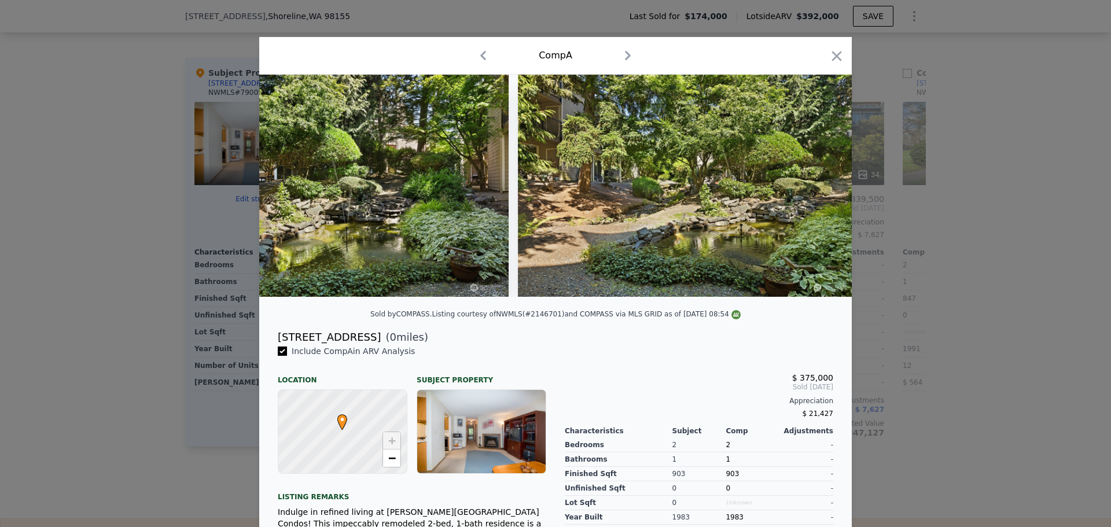 The width and height of the screenshot is (1111, 527). What do you see at coordinates (412, 493) in the screenshot?
I see `div: Listing remarks` at bounding box center [412, 493].